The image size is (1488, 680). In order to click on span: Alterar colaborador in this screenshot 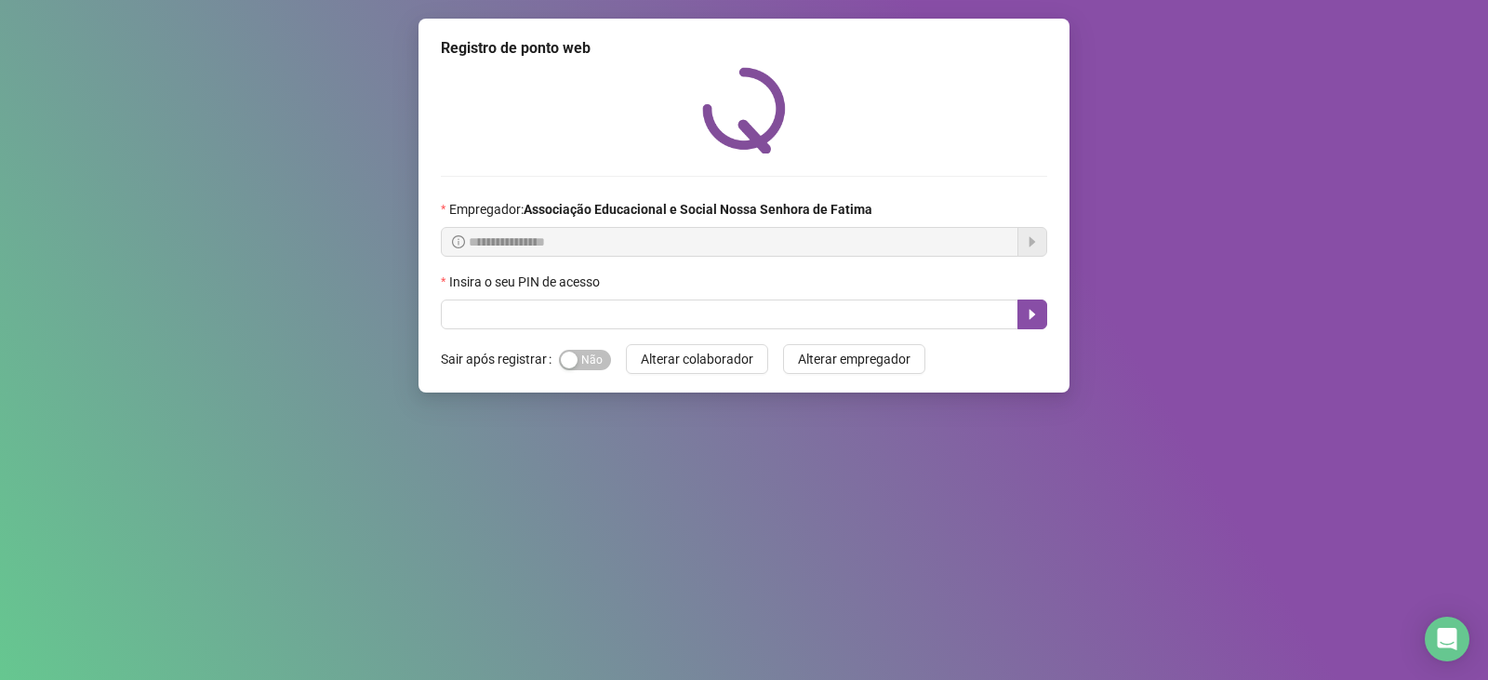, I will do `click(697, 359)`.